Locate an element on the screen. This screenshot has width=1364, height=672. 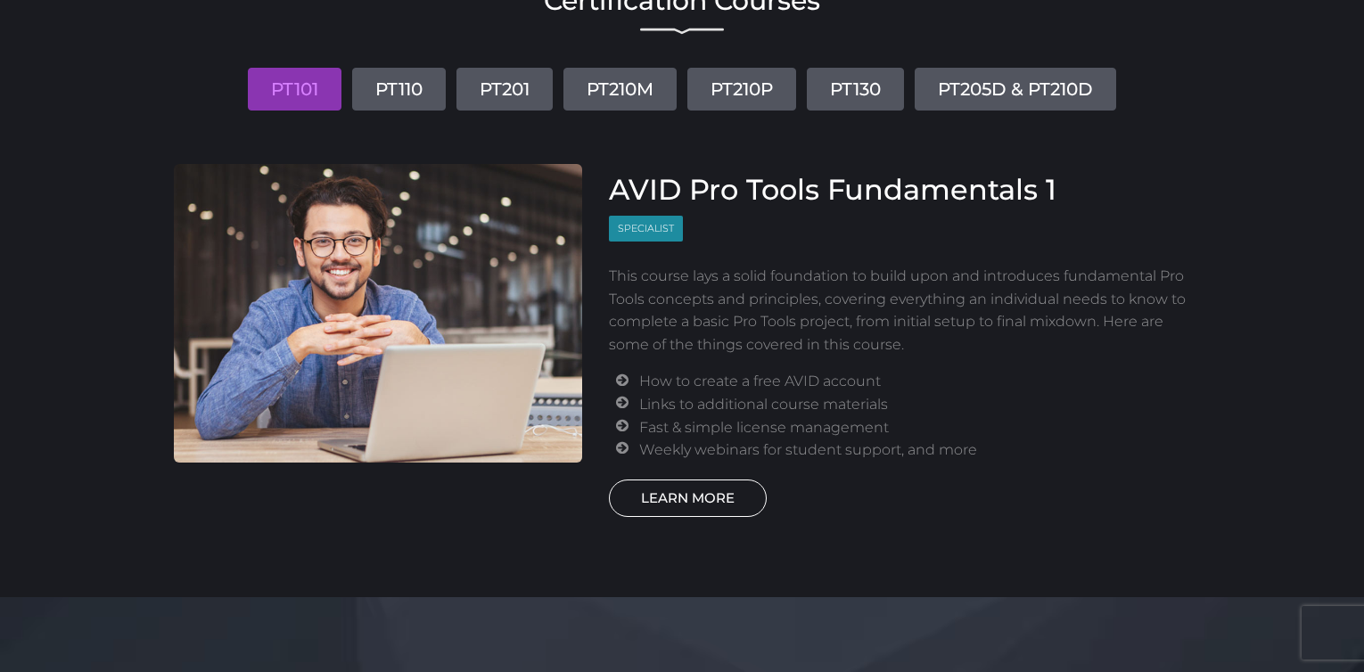
h3: AVID Pro Tools Fundamentals 1 is located at coordinates (900, 190).